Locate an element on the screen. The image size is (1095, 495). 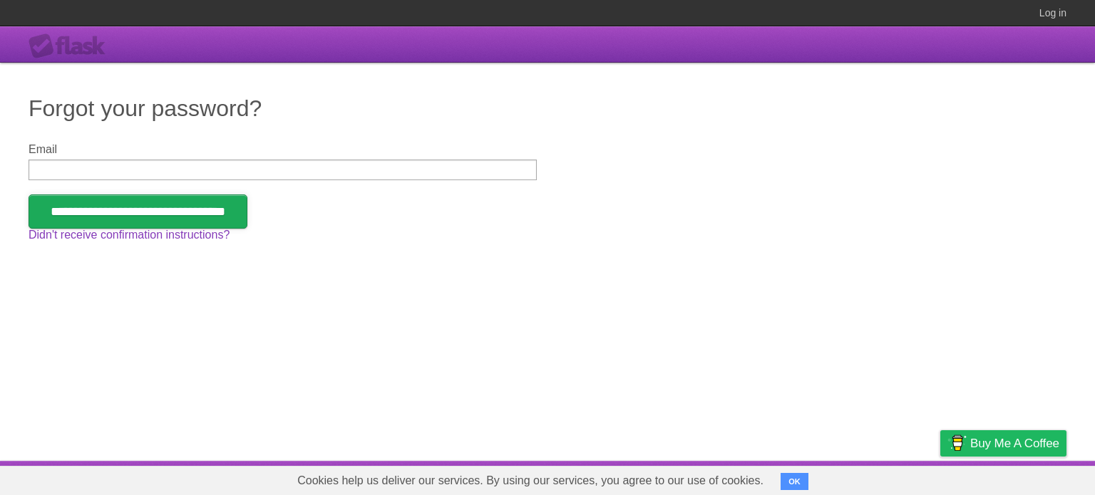
a: Suggest a feature is located at coordinates (1022, 478).